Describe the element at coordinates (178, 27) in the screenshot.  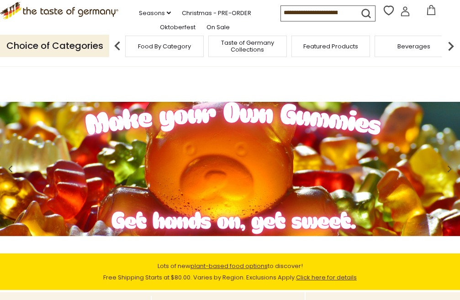
I see `a: Oktoberfest` at that location.